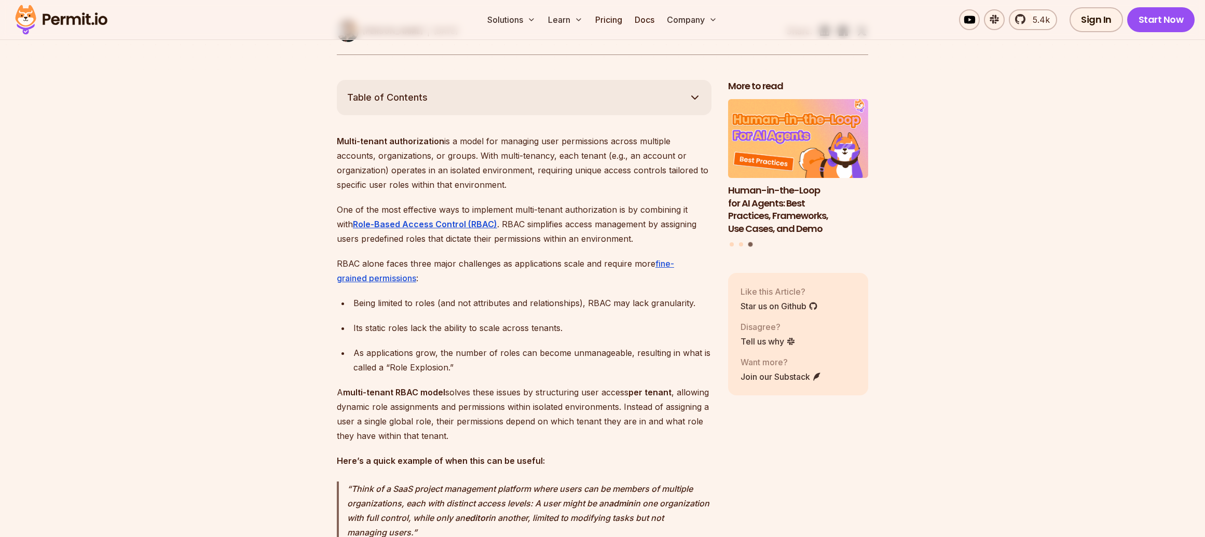 This screenshot has width=1205, height=537. What do you see at coordinates (768, 342) in the screenshot?
I see `a: Tell us why` at bounding box center [768, 342].